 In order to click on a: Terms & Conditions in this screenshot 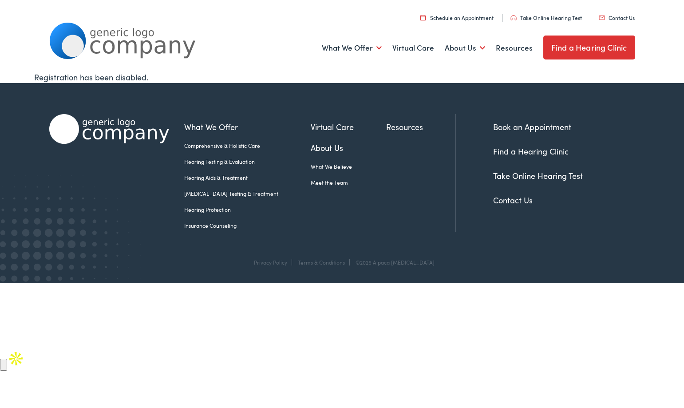, I will do `click(321, 262)`.